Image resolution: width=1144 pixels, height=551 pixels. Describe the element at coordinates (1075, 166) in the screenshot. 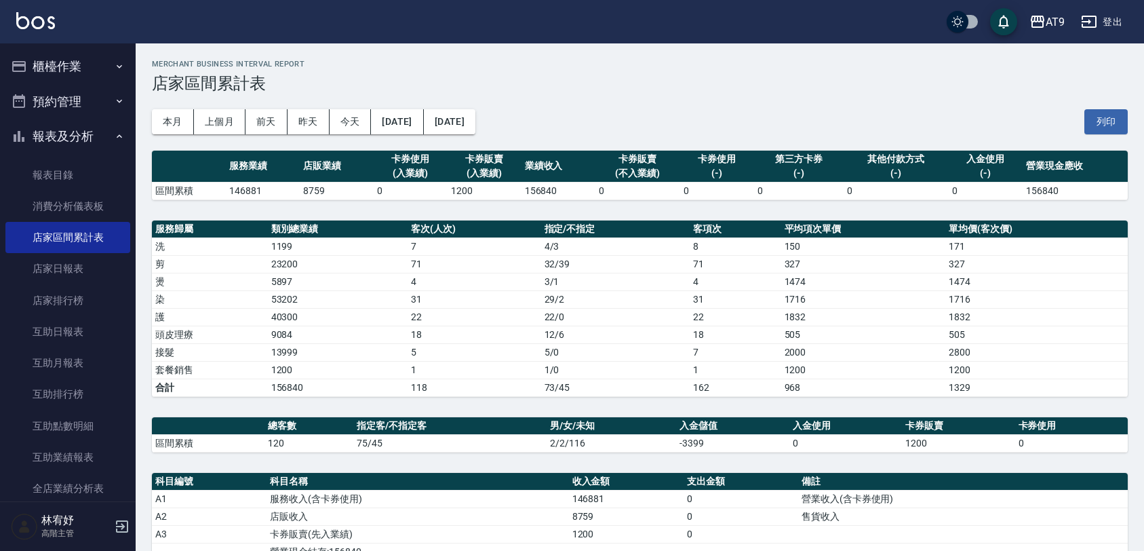

I see `th: 營業現金應收` at that location.